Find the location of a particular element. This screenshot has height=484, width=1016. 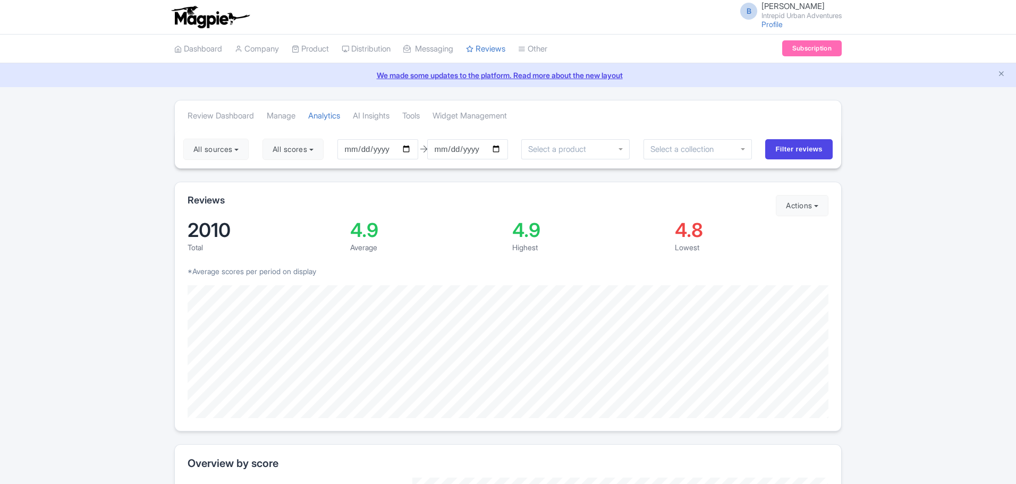

div: Highest is located at coordinates (589, 247).